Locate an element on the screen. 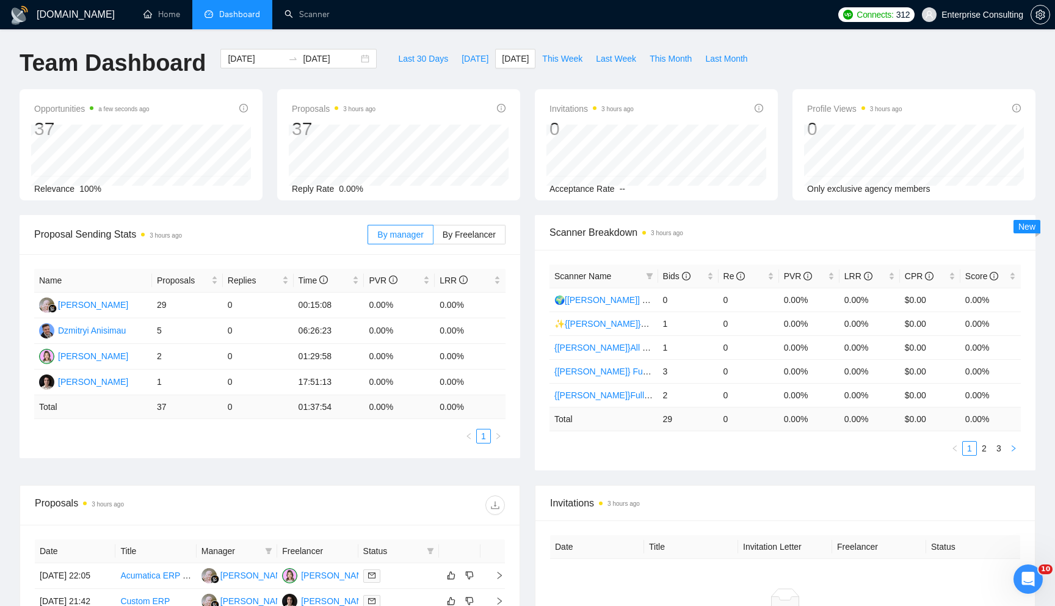 This screenshot has height=606, width=1055. td: 2 is located at coordinates (187, 357).